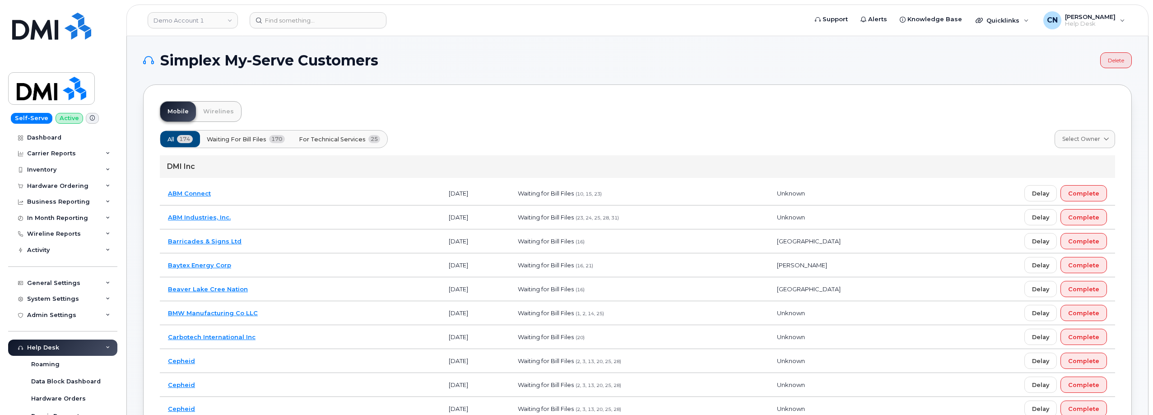 This screenshot has width=1153, height=415. Describe the element at coordinates (589, 194) in the screenshot. I see `span: (10, 15, 23)` at that location.